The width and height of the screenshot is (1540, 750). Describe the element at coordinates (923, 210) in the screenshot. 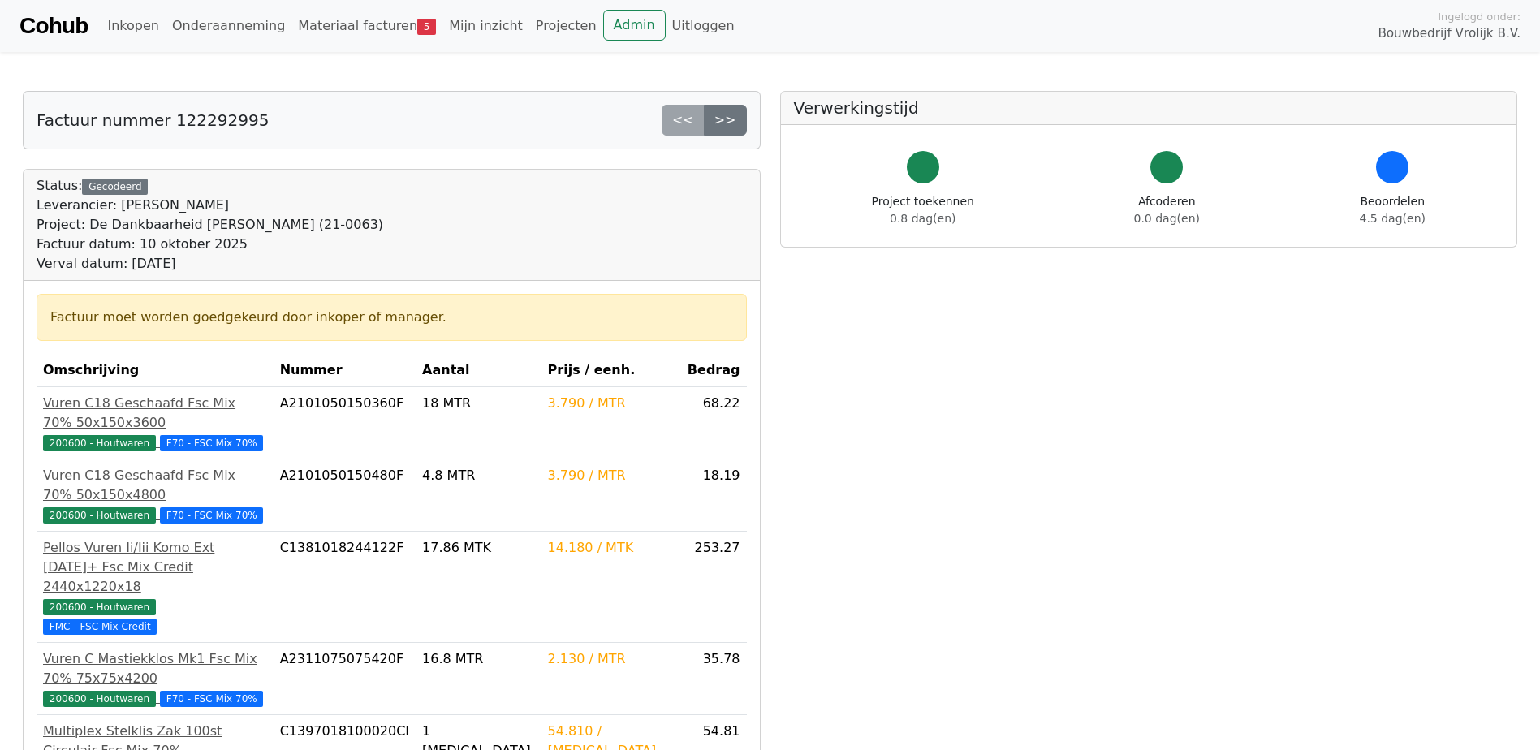

I see `div: Project toekennen` at that location.